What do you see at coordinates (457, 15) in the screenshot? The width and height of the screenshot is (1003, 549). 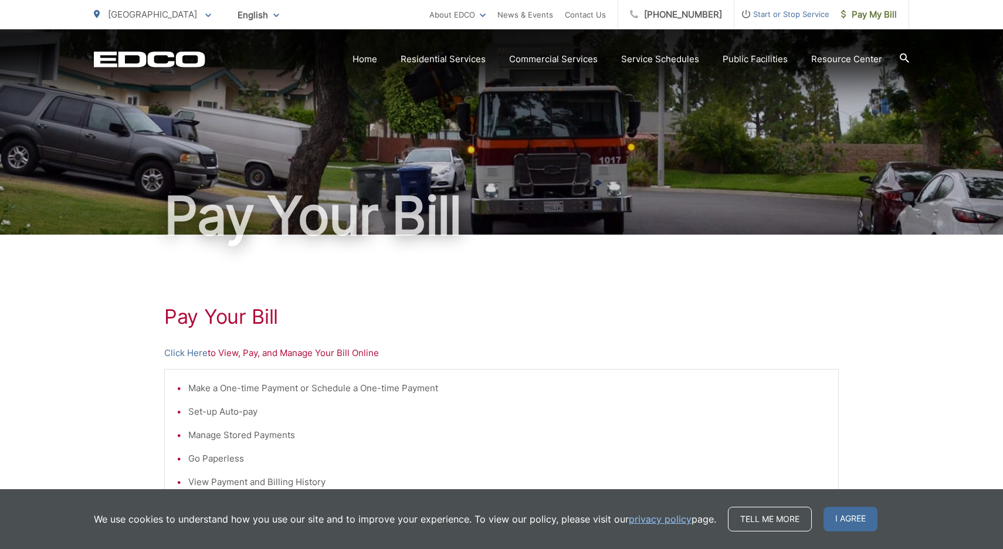 I see `a: About EDCO` at bounding box center [457, 15].